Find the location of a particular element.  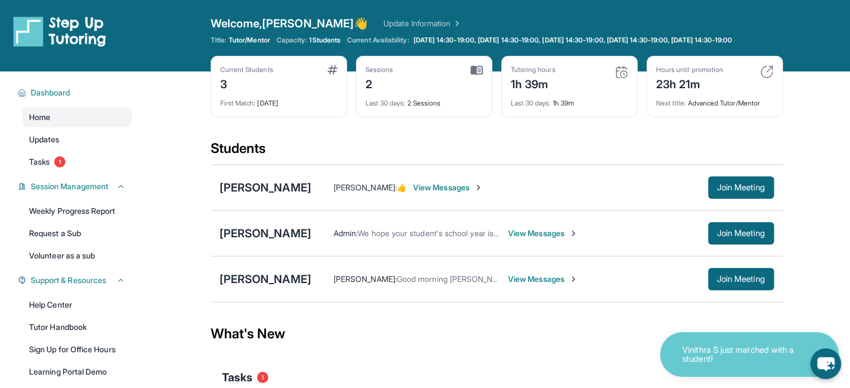

div: Advanced Tutor/Mentor is located at coordinates (715, 100).